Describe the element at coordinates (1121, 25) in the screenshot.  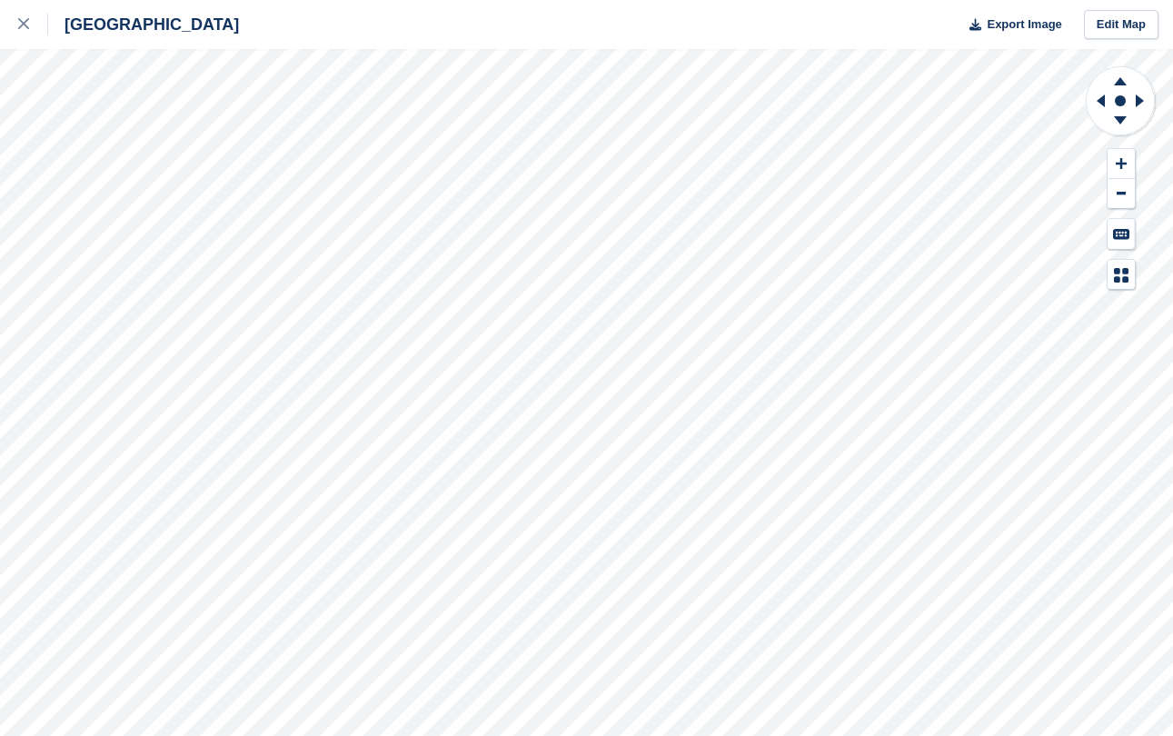
I see `a: Edit Map` at that location.